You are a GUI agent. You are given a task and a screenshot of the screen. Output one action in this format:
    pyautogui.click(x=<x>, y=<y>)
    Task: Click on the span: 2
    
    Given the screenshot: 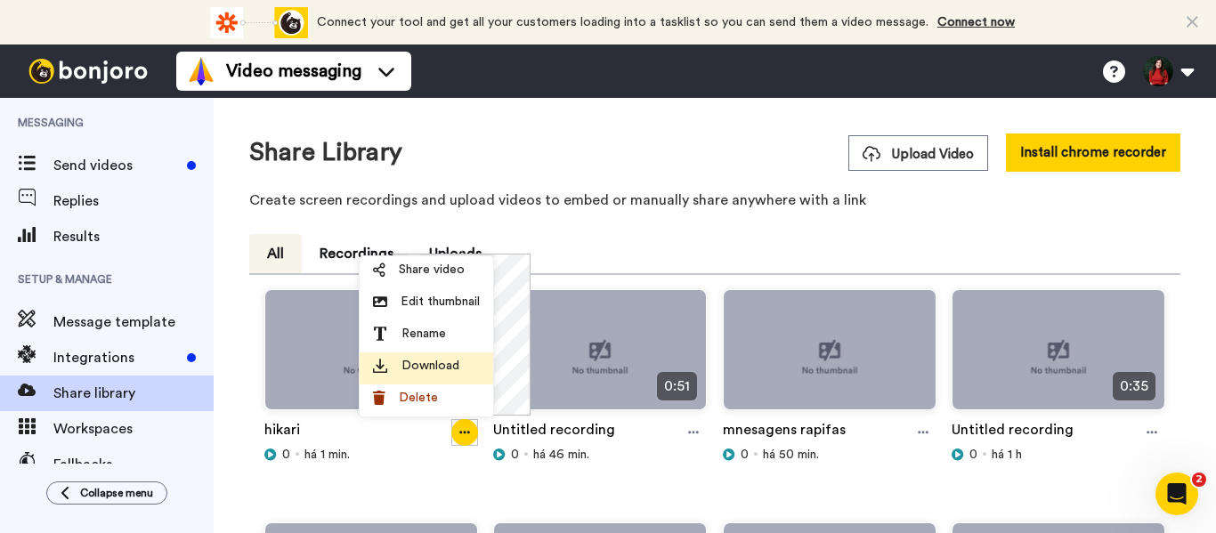 What is the action you would take?
    pyautogui.click(x=1199, y=480)
    